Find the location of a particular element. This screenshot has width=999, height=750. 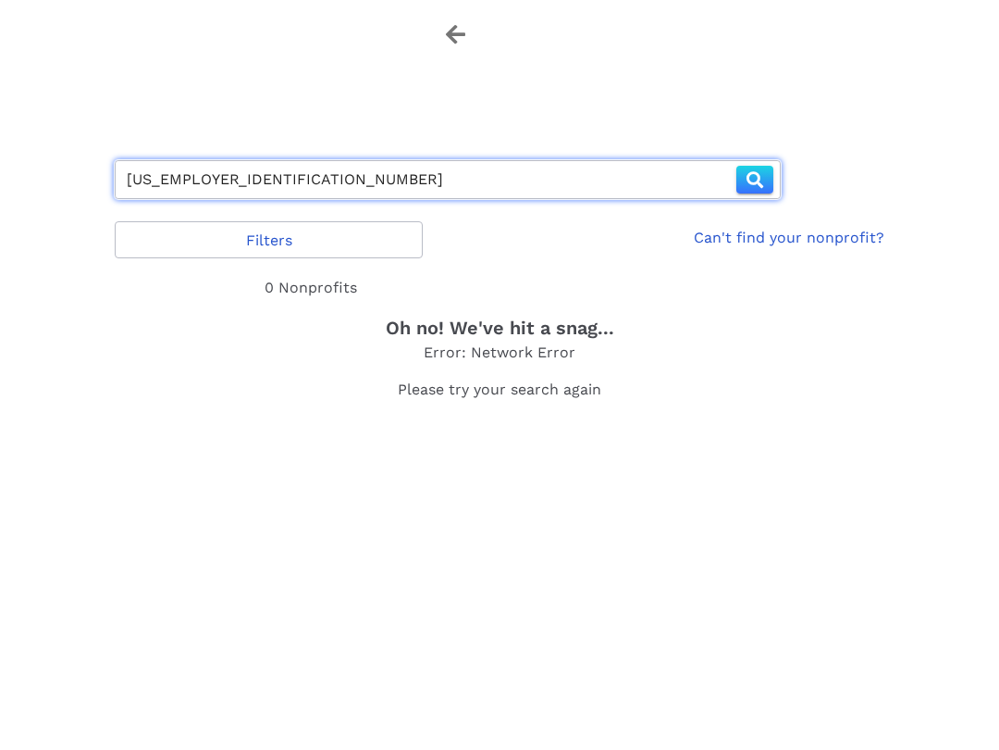

div: 0 Nonprofits is located at coordinates (500, 288).